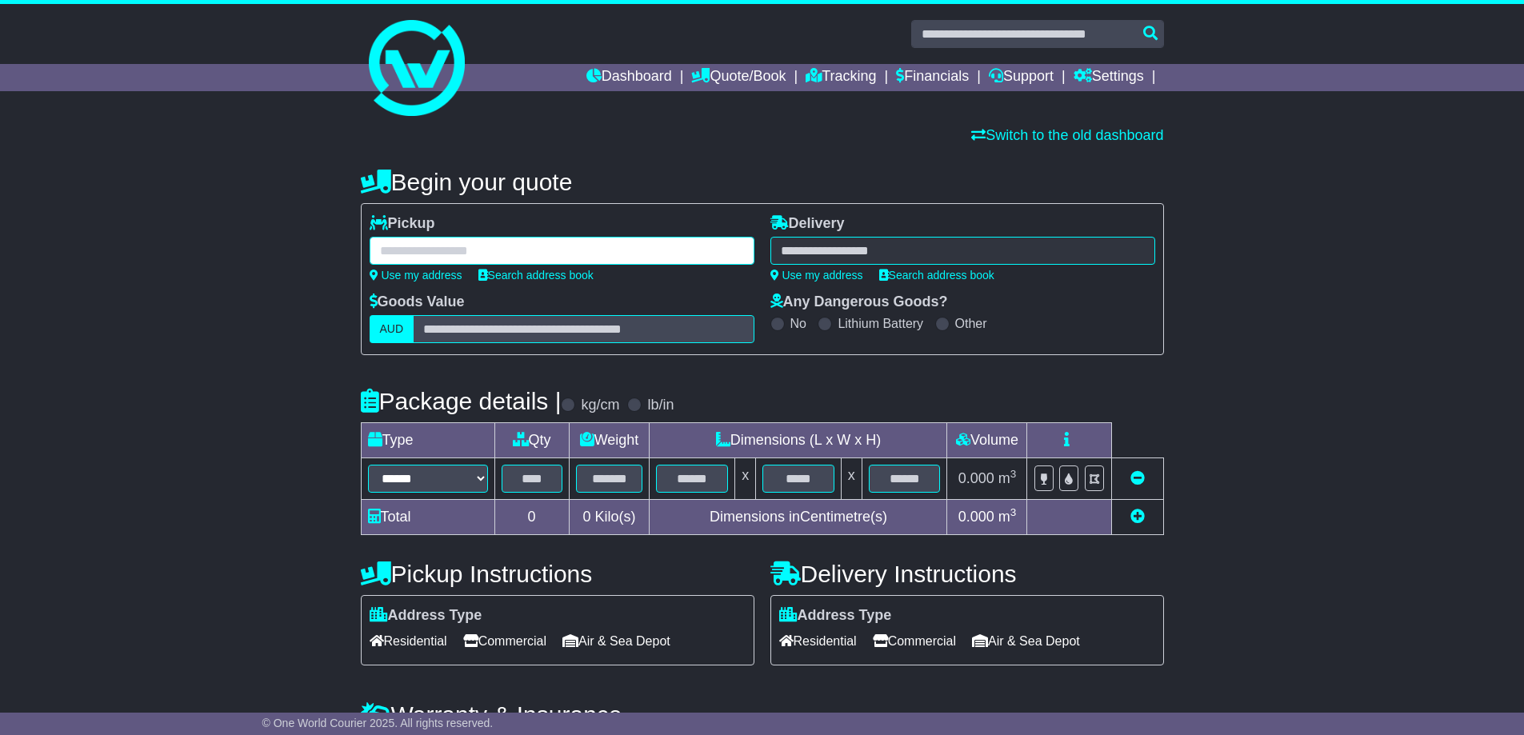  Describe the element at coordinates (392, 329) in the screenshot. I see `label: AUD` at that location.